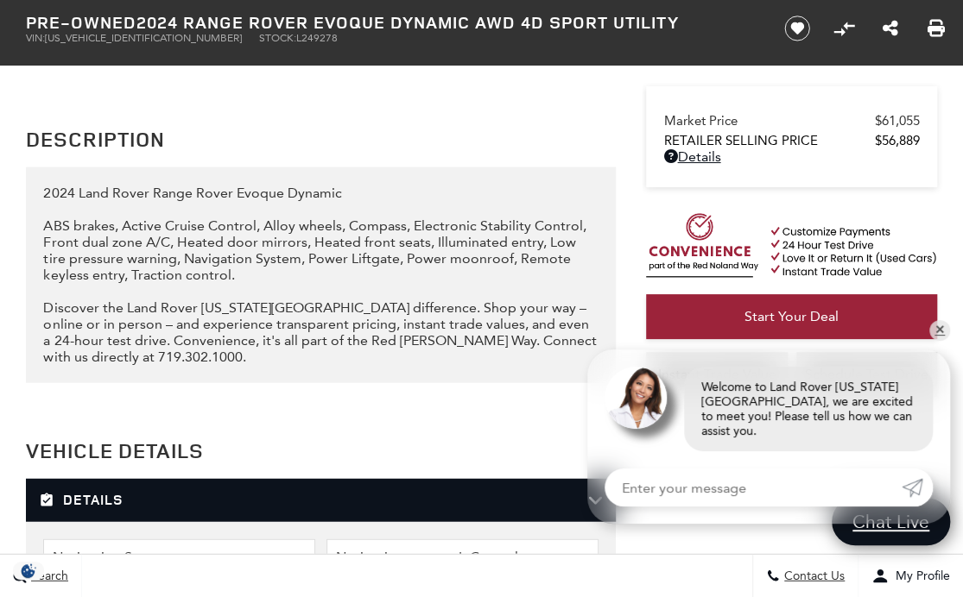 The height and width of the screenshot is (597, 963). What do you see at coordinates (917, 488) in the screenshot?
I see `a: Submit` at bounding box center [917, 488].